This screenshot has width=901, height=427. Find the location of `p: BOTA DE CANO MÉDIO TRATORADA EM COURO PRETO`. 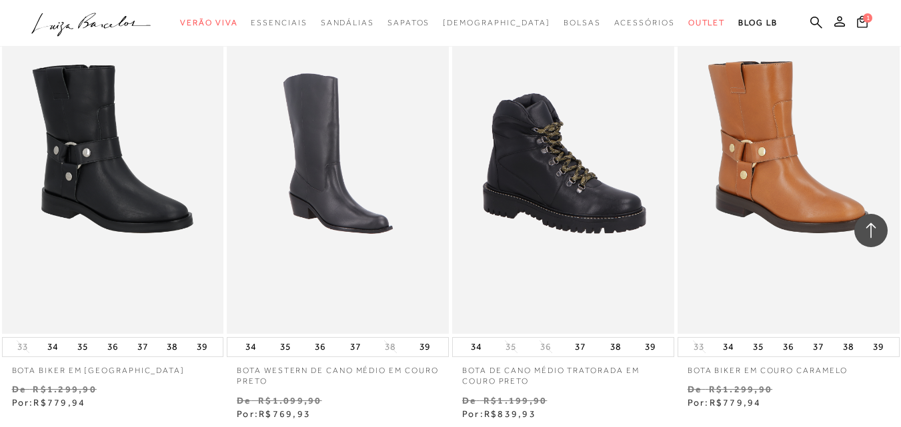

p: BOTA DE CANO MÉDIO TRATORADA EM COURO PRETO is located at coordinates (563, 373).